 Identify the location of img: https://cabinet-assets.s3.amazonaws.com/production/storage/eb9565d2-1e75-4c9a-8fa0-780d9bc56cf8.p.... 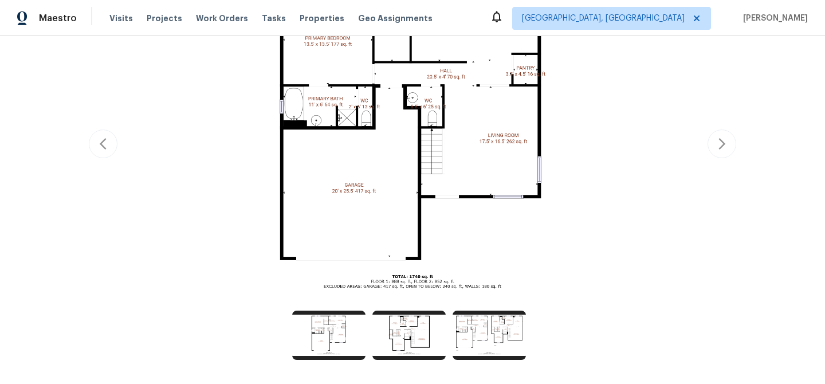
(329, 335).